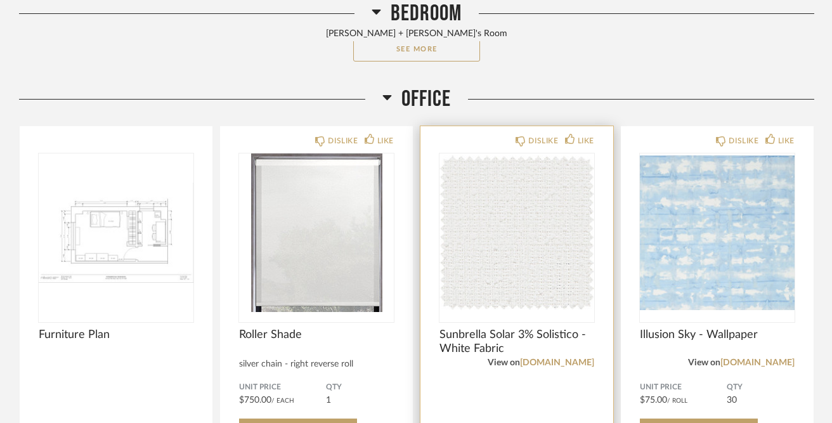  I want to click on span: $75.00, so click(653, 400).